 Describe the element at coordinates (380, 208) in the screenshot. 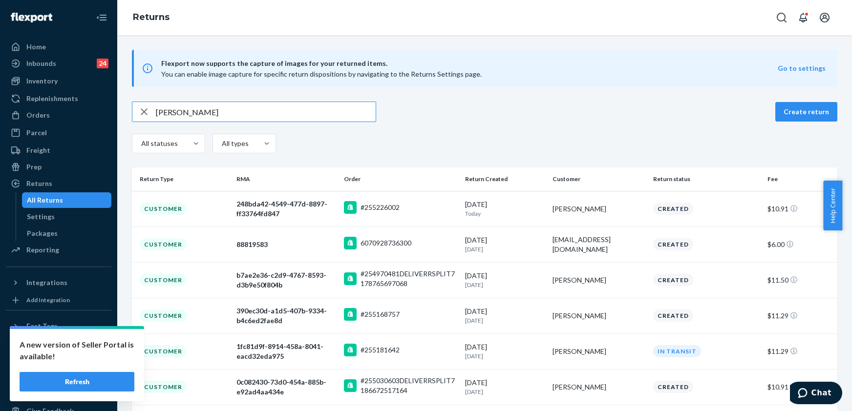

I see `div: #255226002` at that location.